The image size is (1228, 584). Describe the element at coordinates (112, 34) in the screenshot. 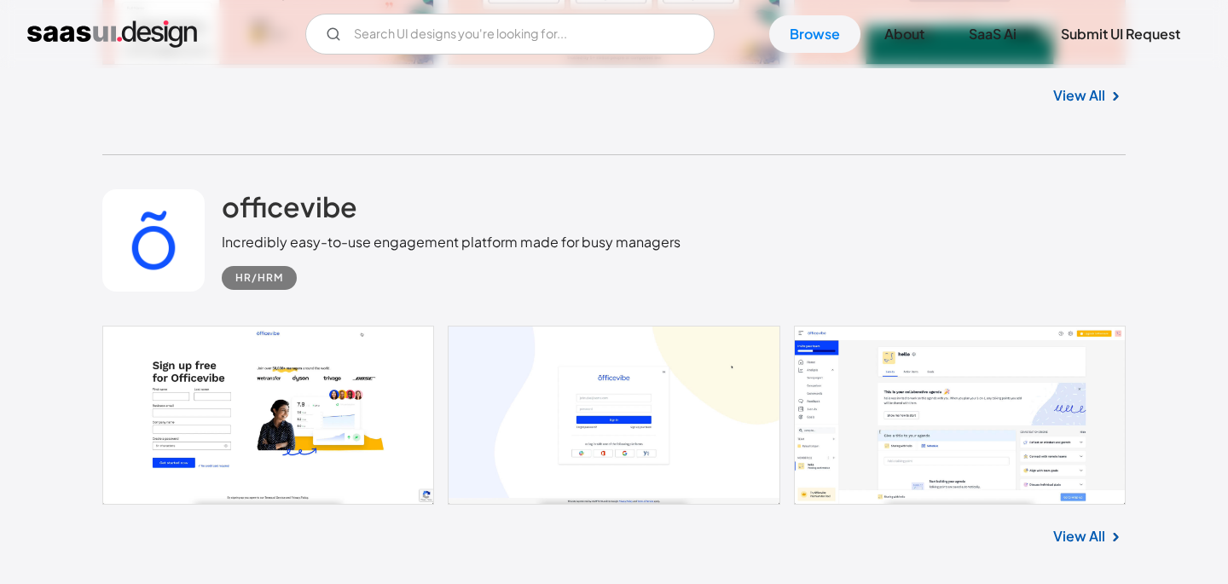

I see `a: home` at that location.